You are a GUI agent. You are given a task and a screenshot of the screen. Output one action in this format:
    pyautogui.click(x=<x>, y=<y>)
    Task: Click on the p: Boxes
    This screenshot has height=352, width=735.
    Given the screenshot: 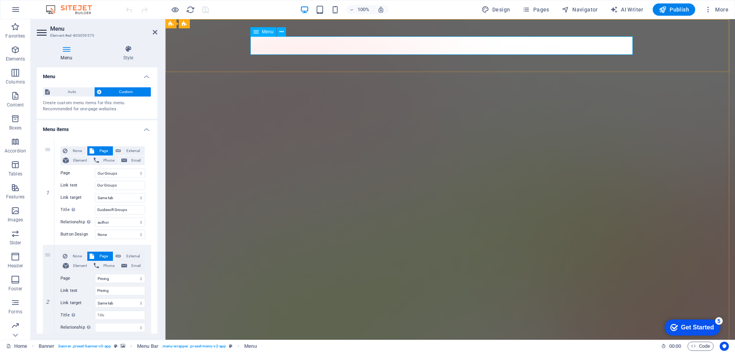 What is the action you would take?
    pyautogui.click(x=15, y=128)
    